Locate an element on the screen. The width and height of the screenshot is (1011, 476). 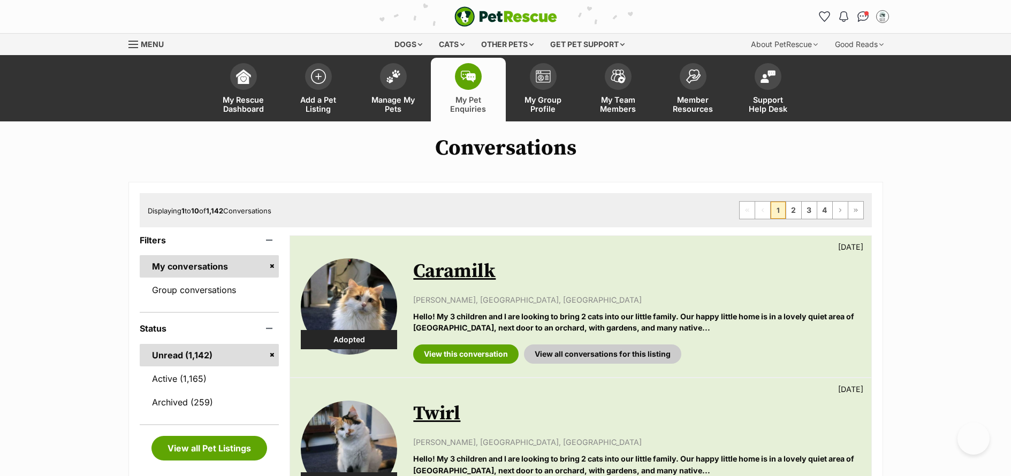
strong: 1 is located at coordinates (183, 211).